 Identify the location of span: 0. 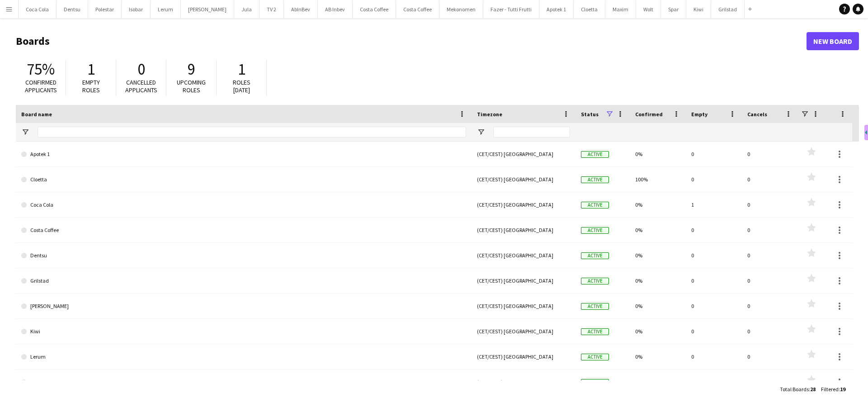
(141, 69).